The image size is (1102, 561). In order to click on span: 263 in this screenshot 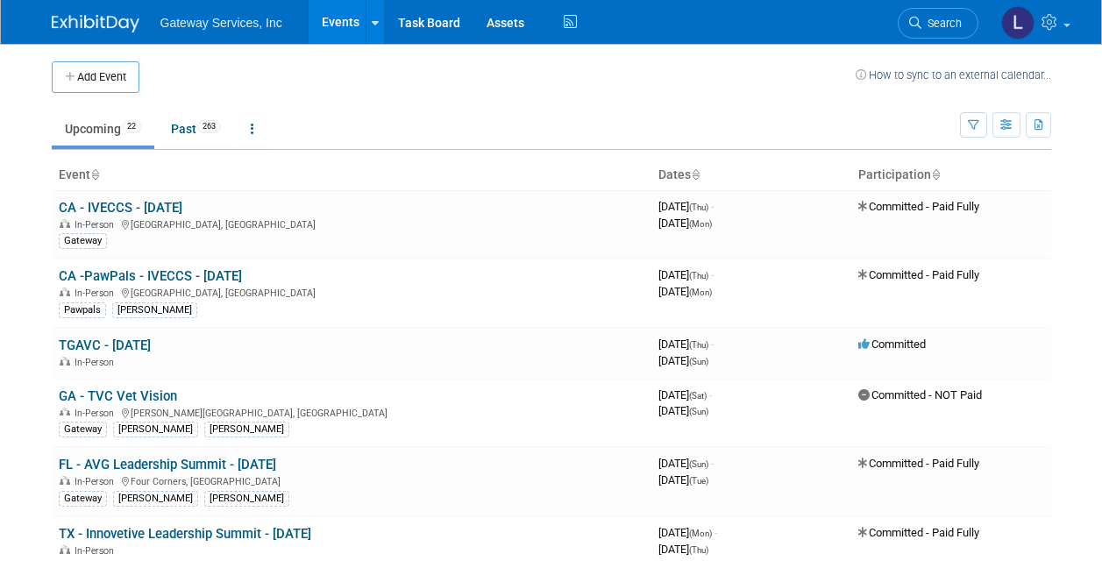, I will do `click(209, 126)`.